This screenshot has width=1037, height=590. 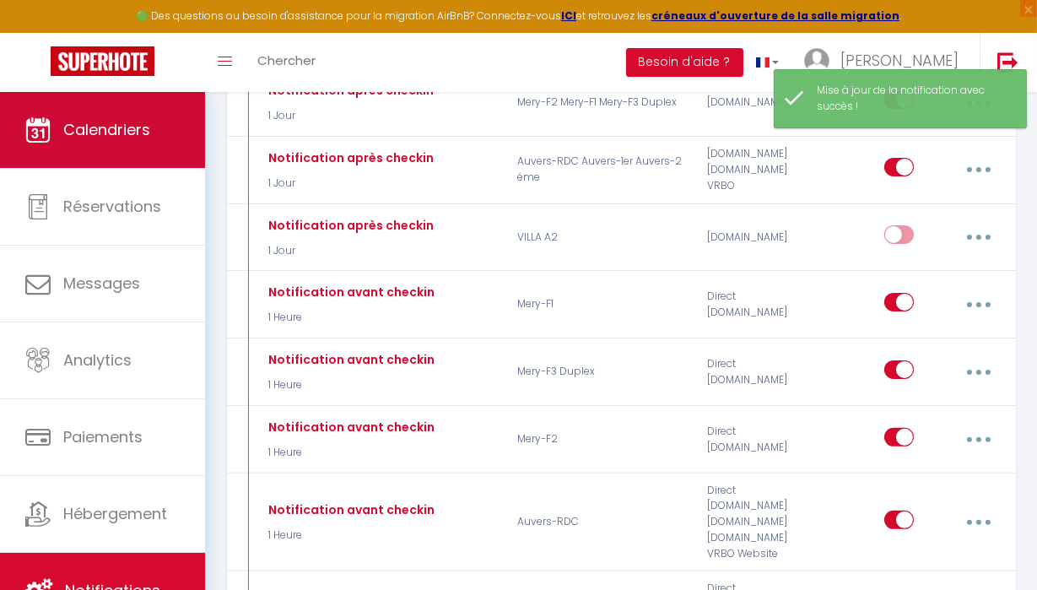 What do you see at coordinates (601, 170) in the screenshot?
I see `p: Auvers-RDC Auvers-1er Auvers-2éme` at bounding box center [601, 170].